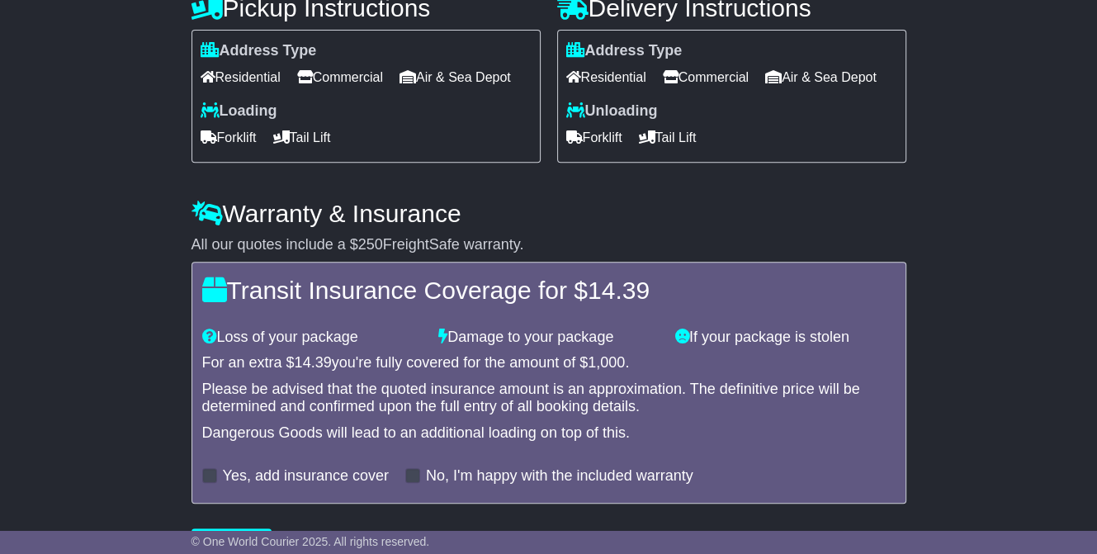 This screenshot has width=1097, height=554. I want to click on span: © One World Courier 2025. All rights reserved., so click(310, 541).